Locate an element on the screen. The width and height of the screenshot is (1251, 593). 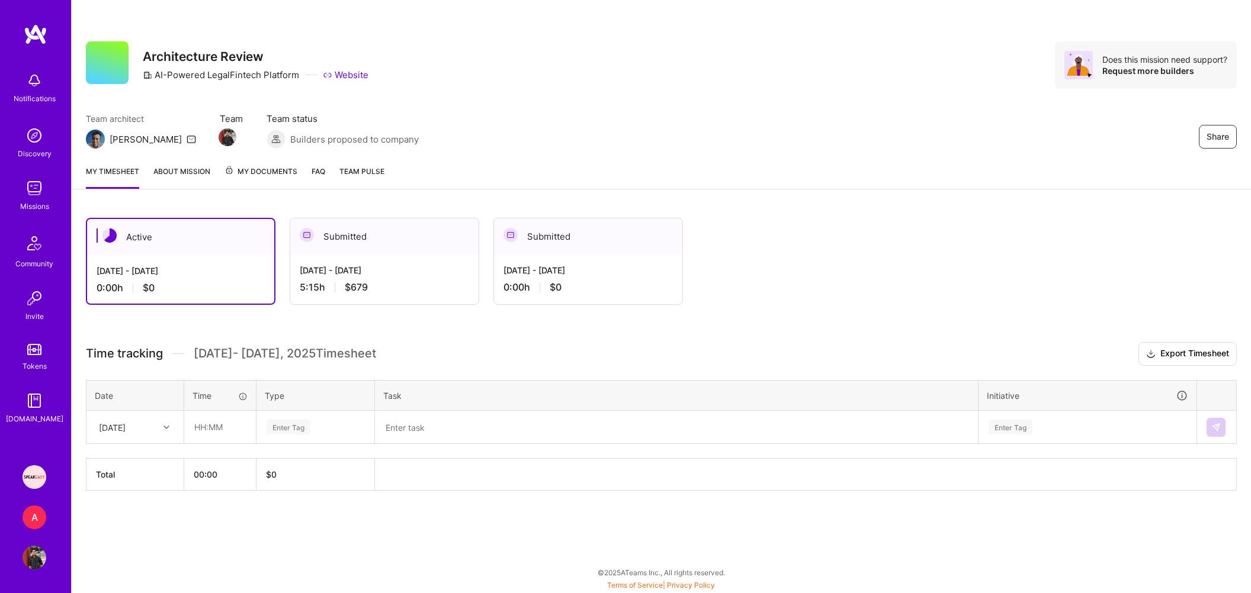
span: Team is located at coordinates (231, 118).